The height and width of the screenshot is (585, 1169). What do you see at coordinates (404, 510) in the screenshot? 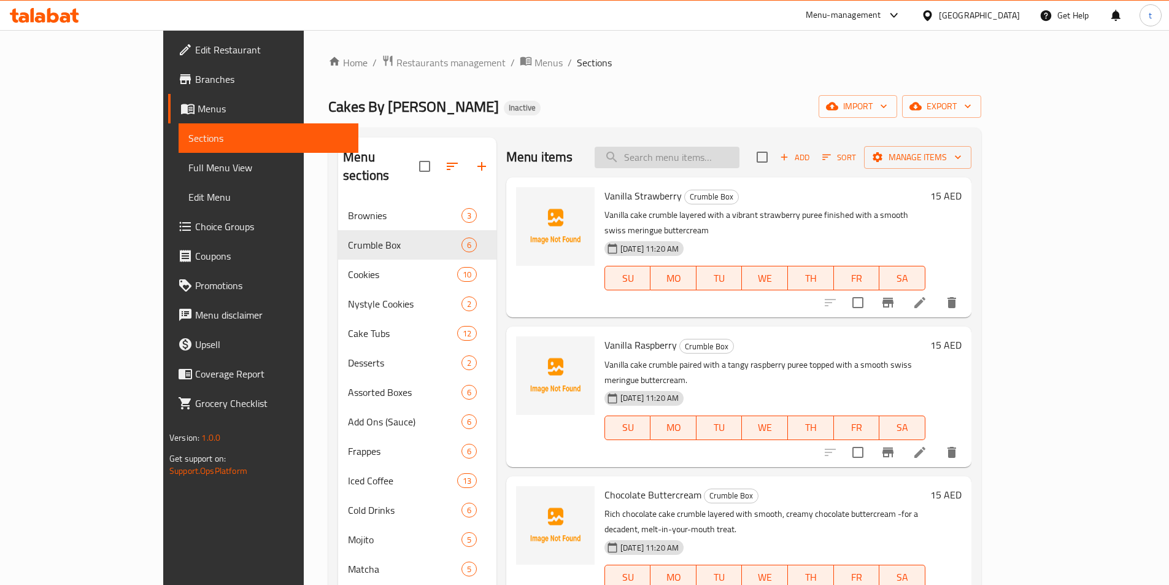
I see `span: Cold Drinks` at bounding box center [404, 510].